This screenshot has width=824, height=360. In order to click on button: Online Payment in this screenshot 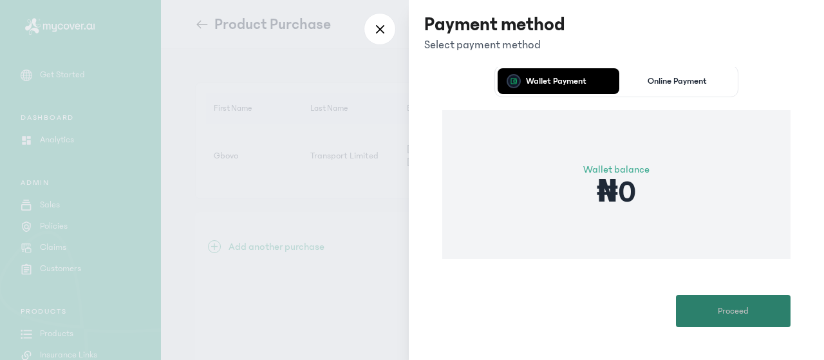, I will do `click(677, 81)`.